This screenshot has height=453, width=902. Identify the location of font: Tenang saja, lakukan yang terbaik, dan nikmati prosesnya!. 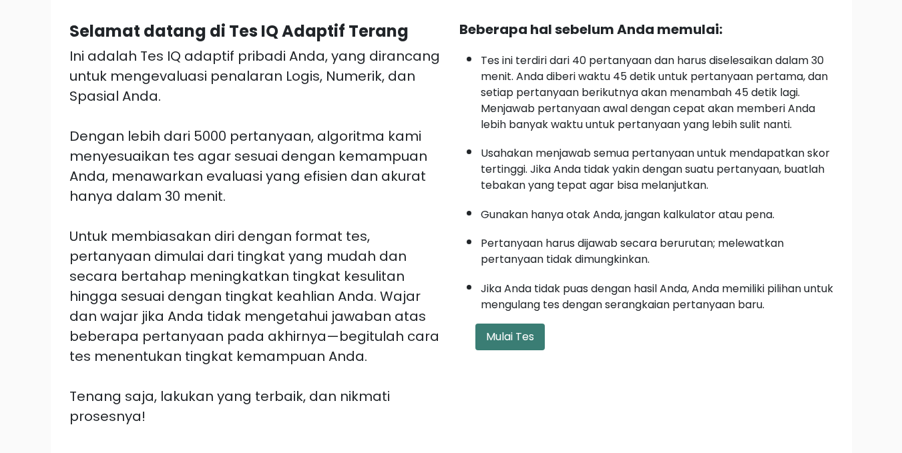
(230, 407).